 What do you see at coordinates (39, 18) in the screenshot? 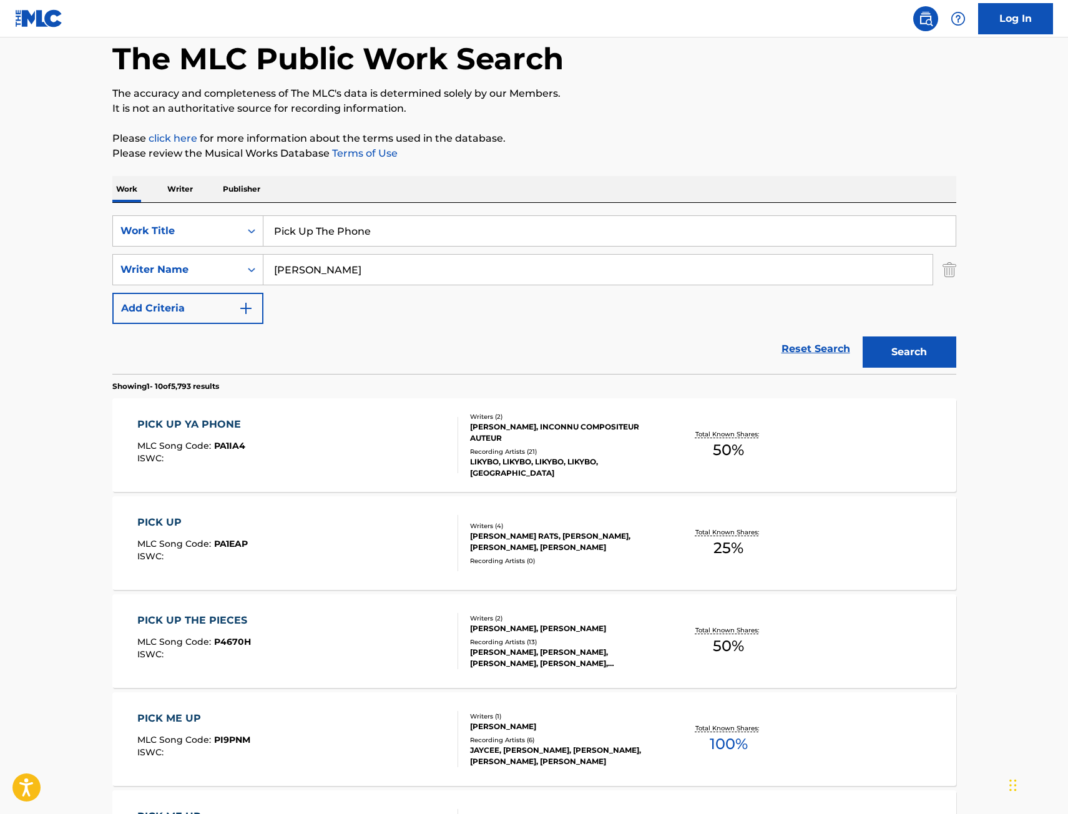
I see `img: MLC Logo` at bounding box center [39, 18].